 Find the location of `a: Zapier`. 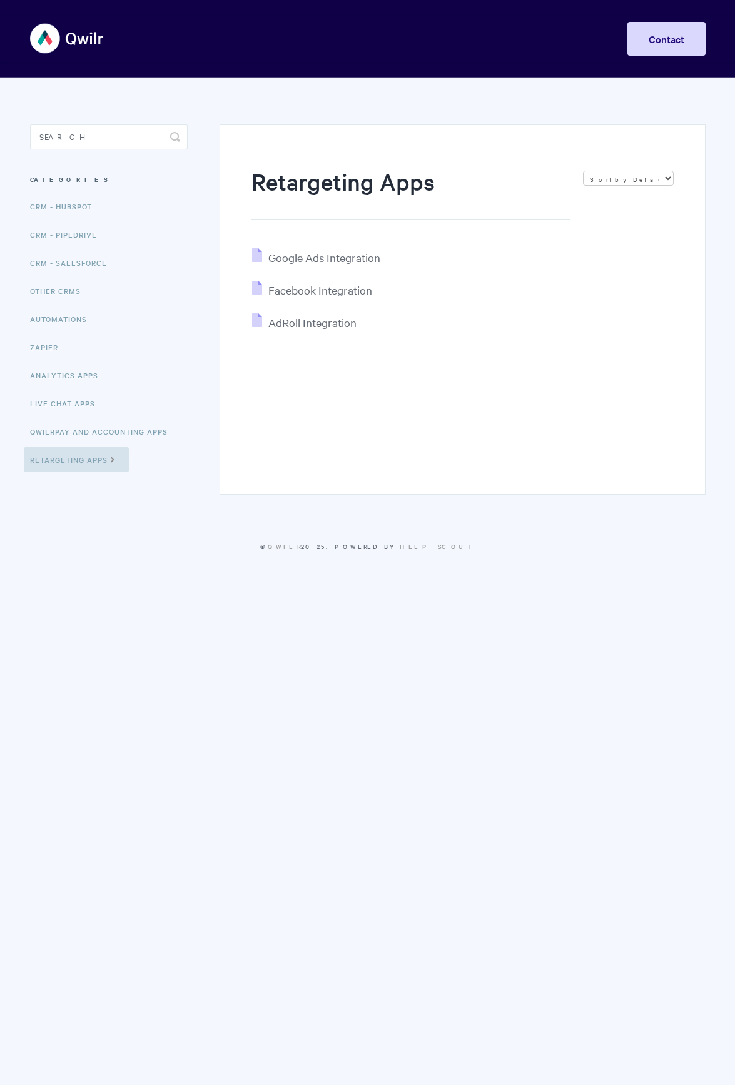

a: Zapier is located at coordinates (49, 347).